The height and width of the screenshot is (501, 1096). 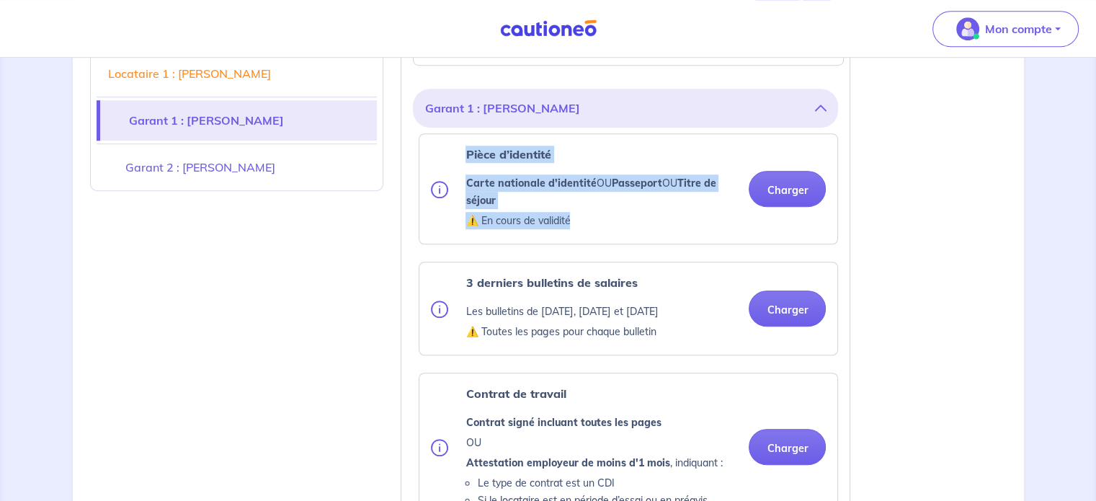 What do you see at coordinates (601, 192) in the screenshot?
I see `p: OU OU` at bounding box center [601, 192].